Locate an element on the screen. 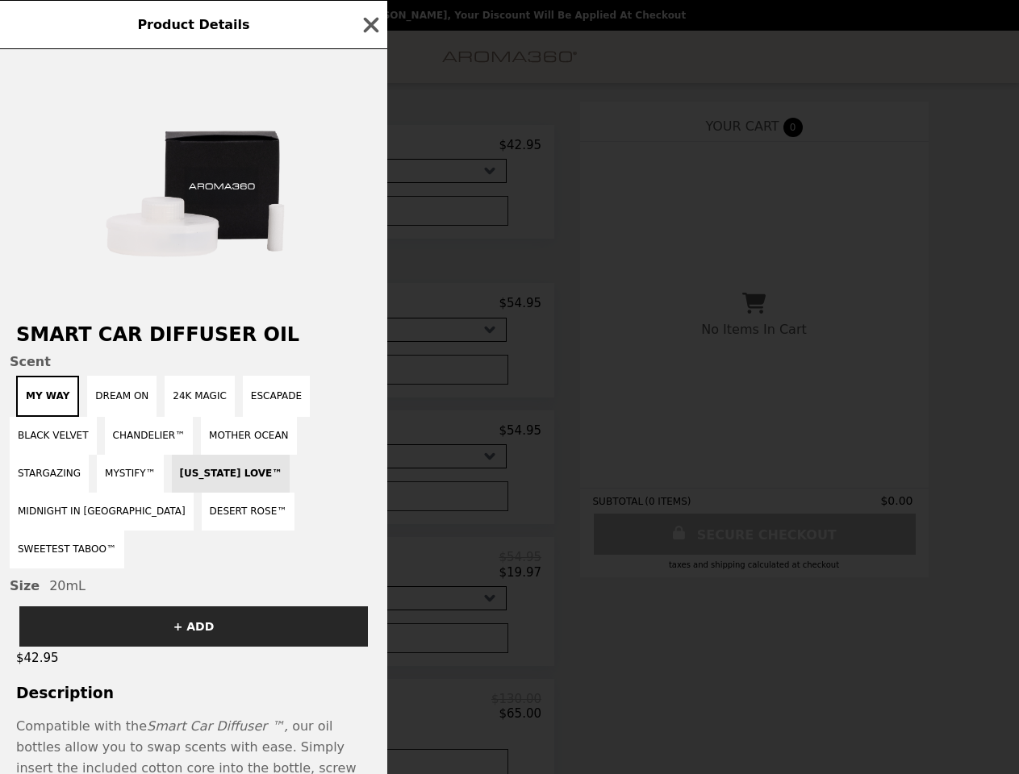  img: My Way / 20mL is located at coordinates (194, 186).